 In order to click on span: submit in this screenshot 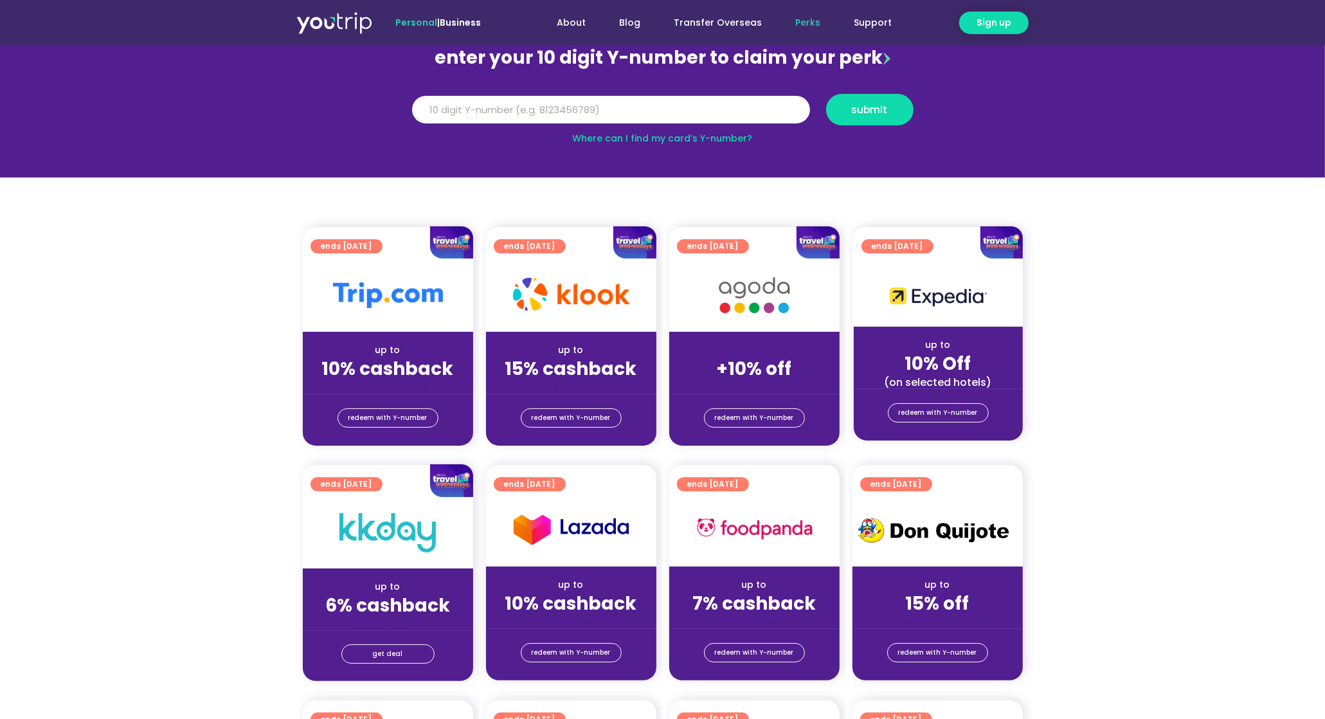, I will do `click(870, 109)`.